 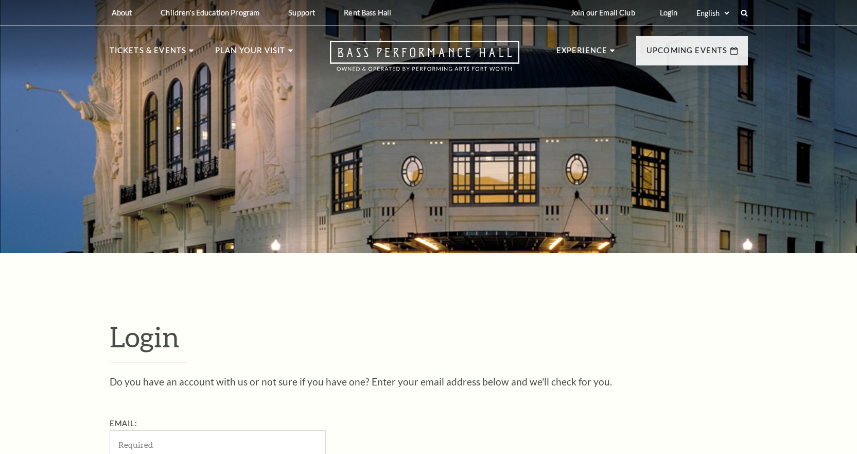 I want to click on p: Experience, so click(x=582, y=54).